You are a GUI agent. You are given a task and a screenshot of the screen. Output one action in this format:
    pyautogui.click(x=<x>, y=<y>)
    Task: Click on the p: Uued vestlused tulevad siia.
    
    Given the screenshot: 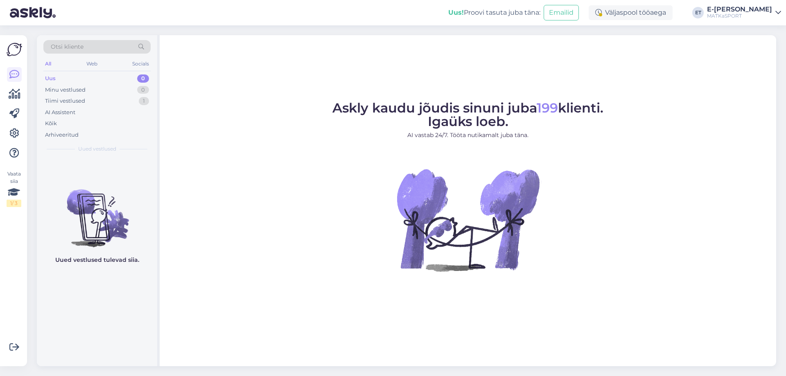 What is the action you would take?
    pyautogui.click(x=97, y=260)
    